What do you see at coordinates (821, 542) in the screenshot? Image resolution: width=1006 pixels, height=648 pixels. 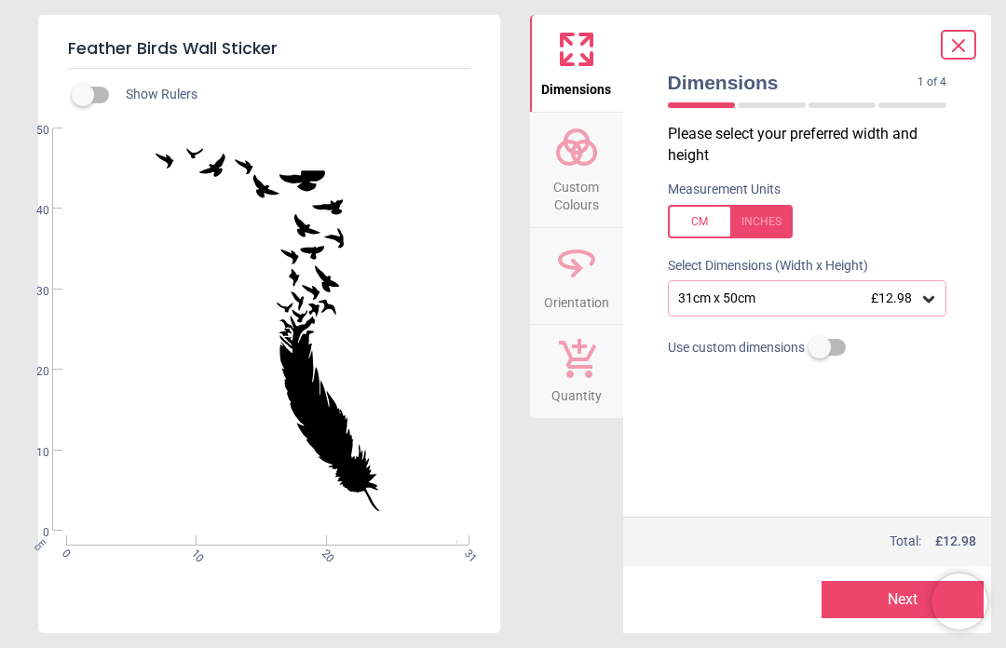 I see `div: Total:` at bounding box center [821, 542].